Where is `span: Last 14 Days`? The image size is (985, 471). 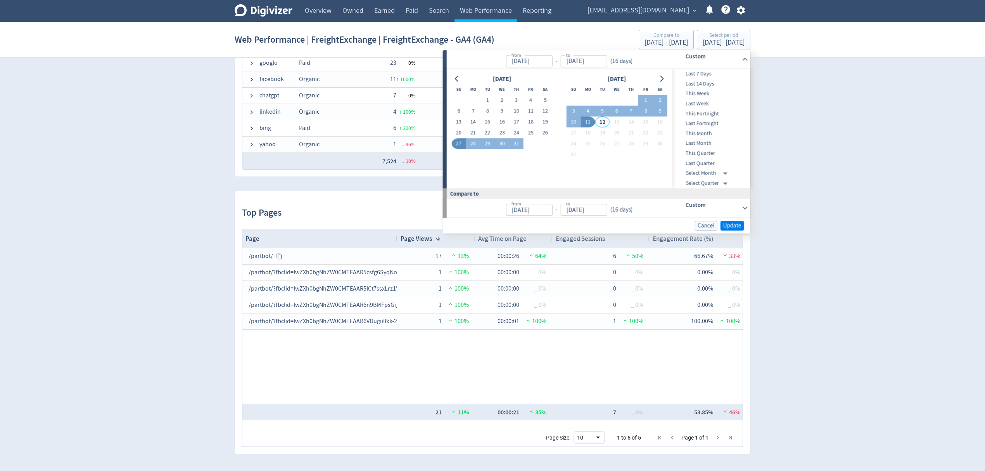 span: Last 14 Days is located at coordinates (710, 84).